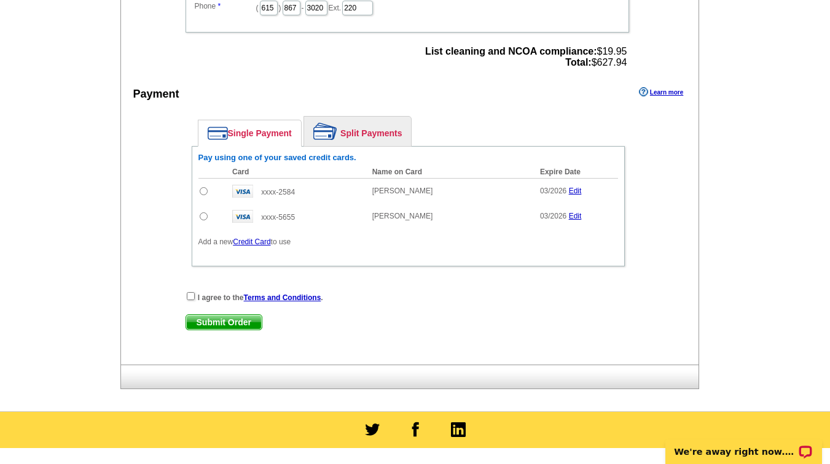 The height and width of the screenshot is (464, 830). What do you see at coordinates (296, 172) in the screenshot?
I see `th: Card` at bounding box center [296, 172].